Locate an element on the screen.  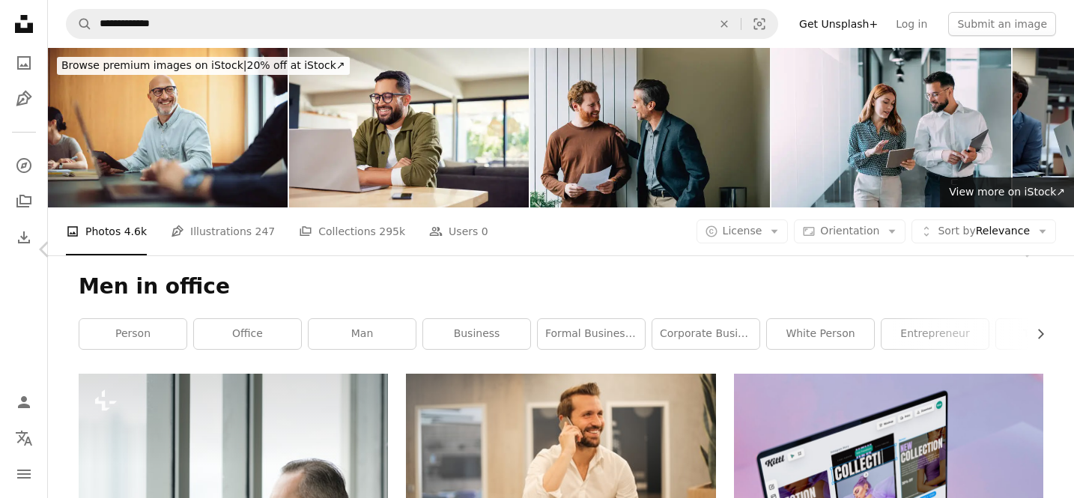
a: Photos is located at coordinates (24, 63).